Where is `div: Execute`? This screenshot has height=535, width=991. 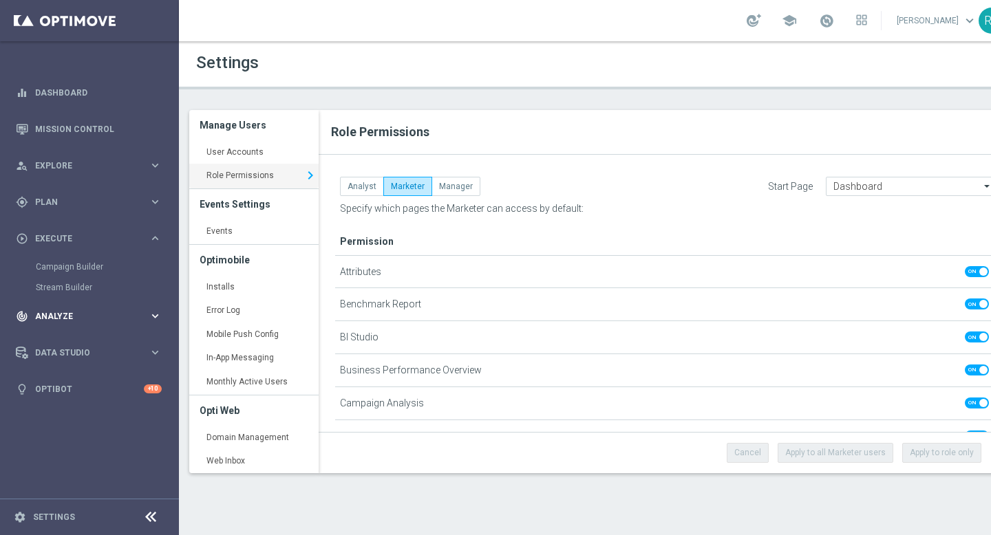 div: Execute is located at coordinates (82, 239).